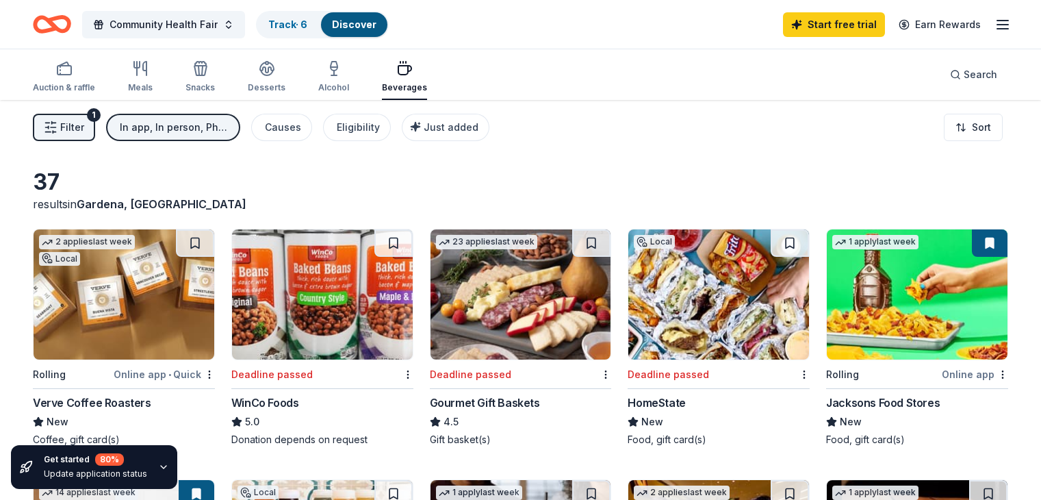 The width and height of the screenshot is (1041, 500). What do you see at coordinates (157, 204) in the screenshot?
I see `span: in` at bounding box center [157, 204].